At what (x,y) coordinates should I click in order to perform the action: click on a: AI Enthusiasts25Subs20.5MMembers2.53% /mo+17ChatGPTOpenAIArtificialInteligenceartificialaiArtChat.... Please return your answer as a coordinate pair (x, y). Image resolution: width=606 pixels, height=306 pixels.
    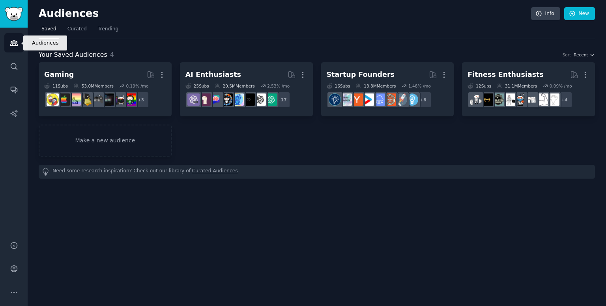
    Looking at the image, I should click on (246, 89).